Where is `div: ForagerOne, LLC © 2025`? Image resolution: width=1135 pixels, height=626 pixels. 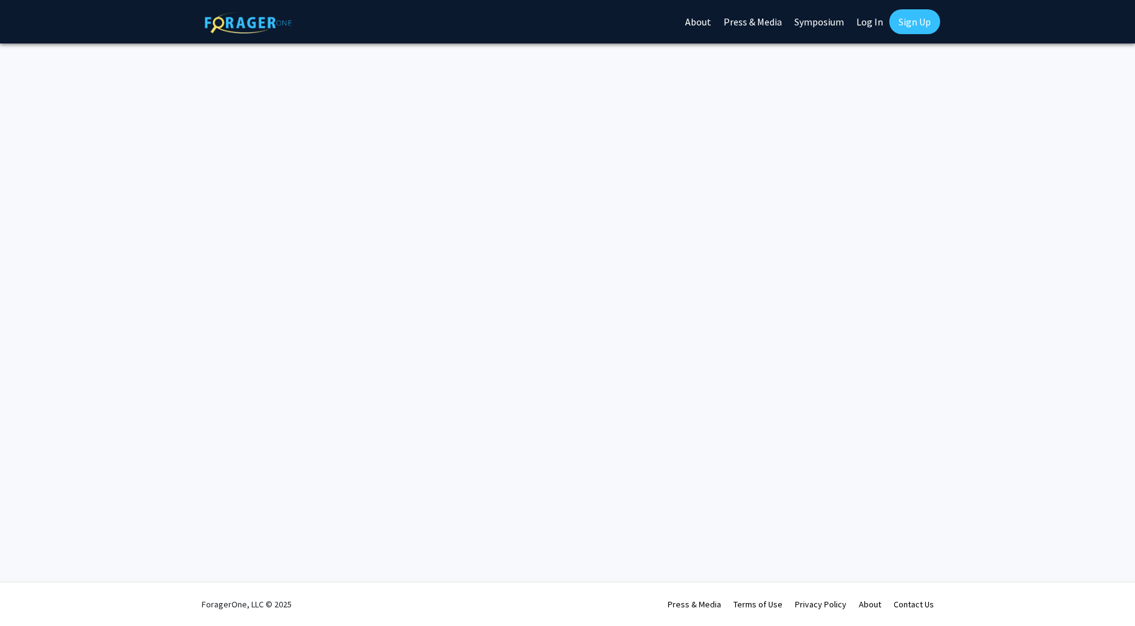 div: ForagerOne, LLC © 2025 is located at coordinates (246, 604).